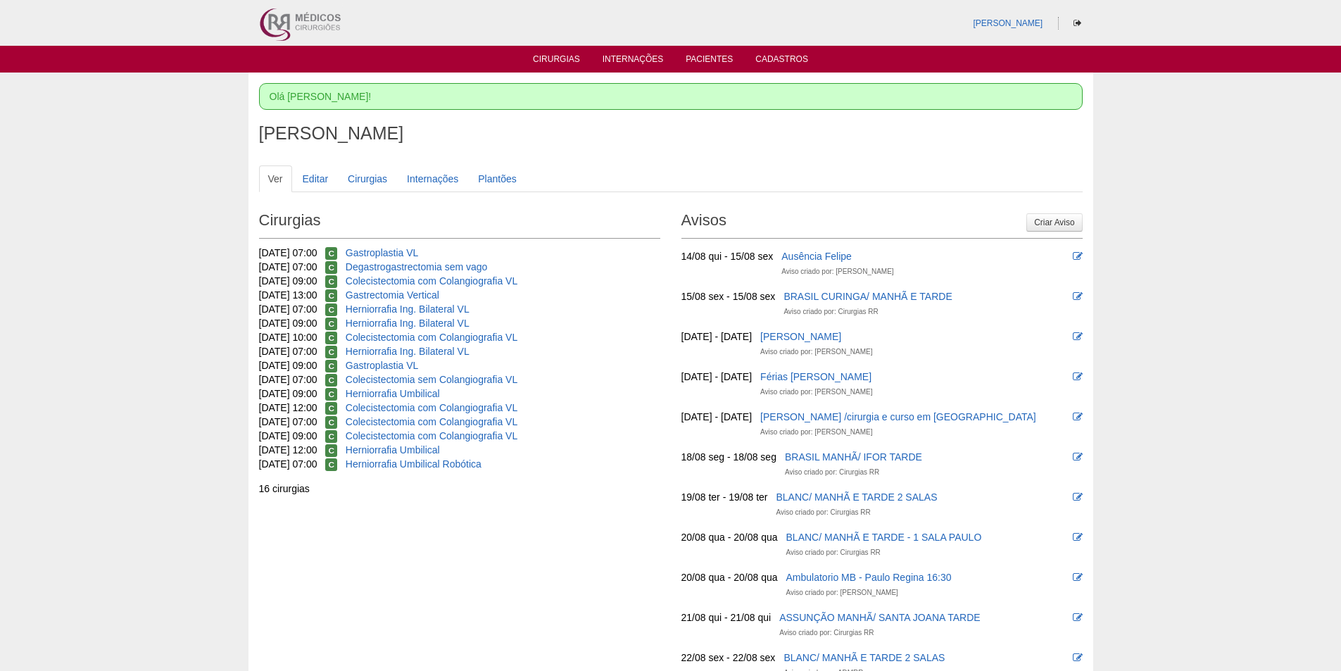 Image resolution: width=1341 pixels, height=671 pixels. Describe the element at coordinates (1054, 223) in the screenshot. I see `a: Criar Aviso` at that location.